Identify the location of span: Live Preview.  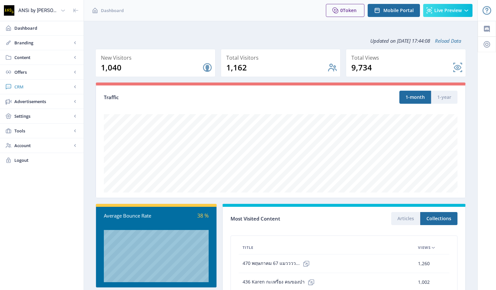
(448, 10).